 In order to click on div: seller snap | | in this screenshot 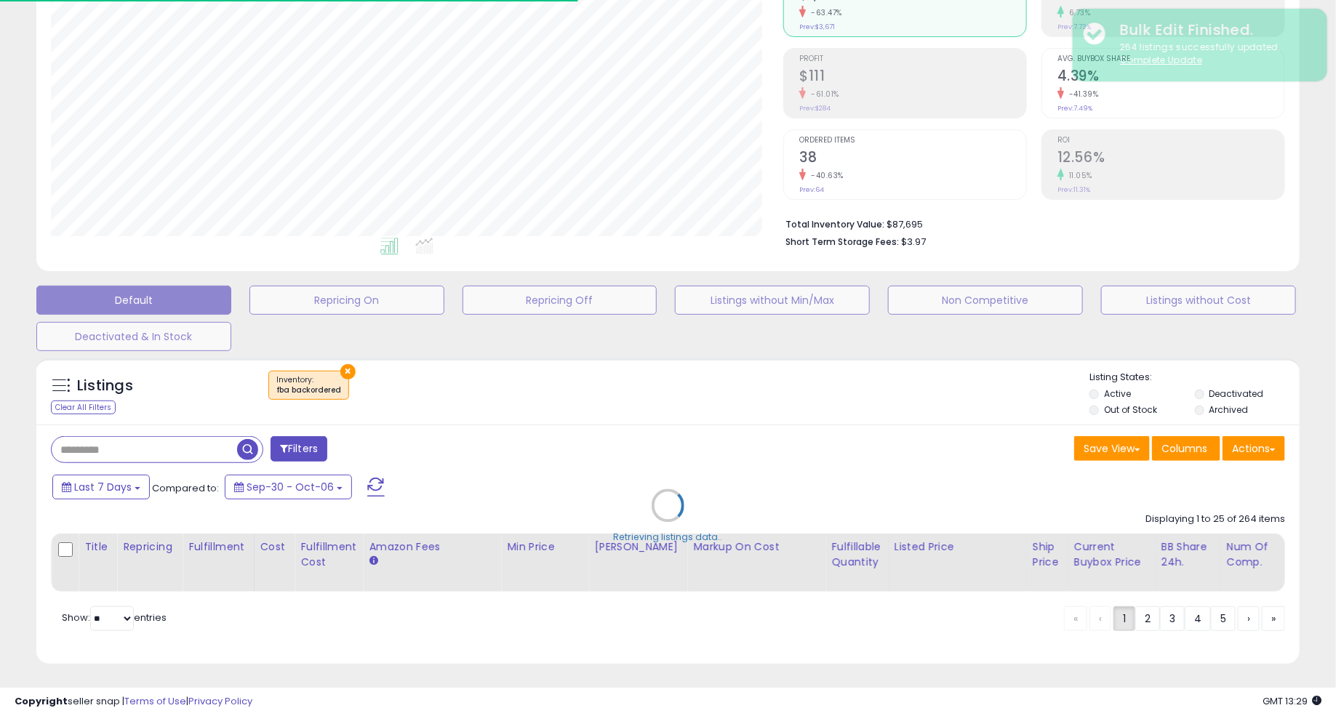, I will do `click(133, 702)`.